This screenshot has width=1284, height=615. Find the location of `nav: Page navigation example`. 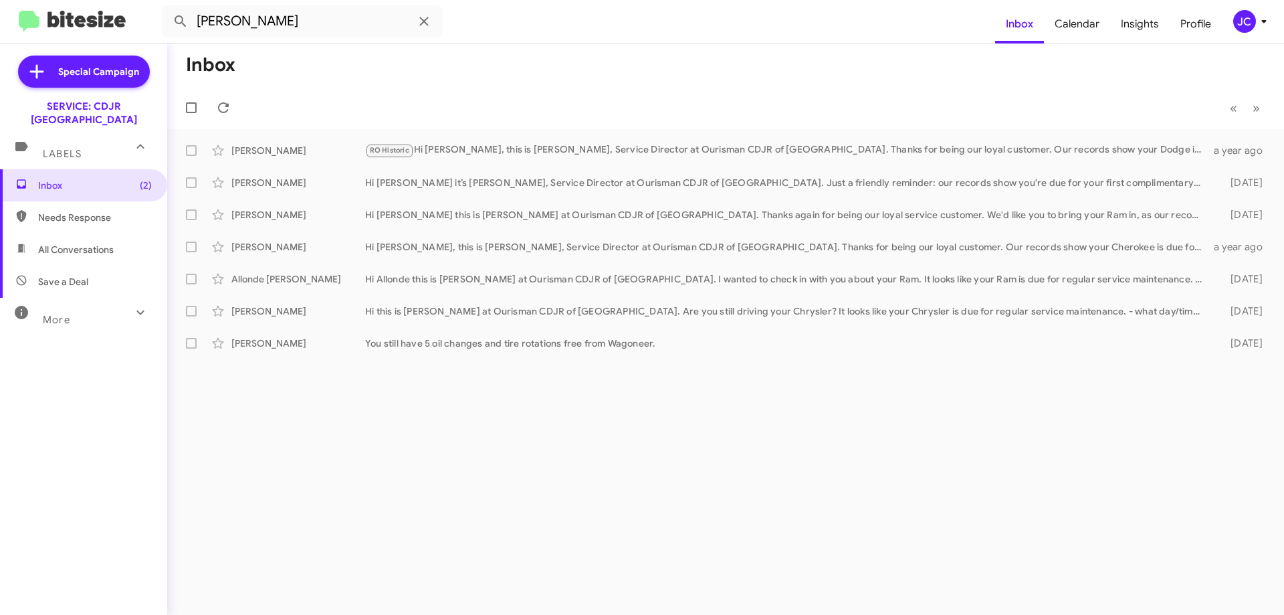

nav: Page navigation example is located at coordinates (1245, 108).